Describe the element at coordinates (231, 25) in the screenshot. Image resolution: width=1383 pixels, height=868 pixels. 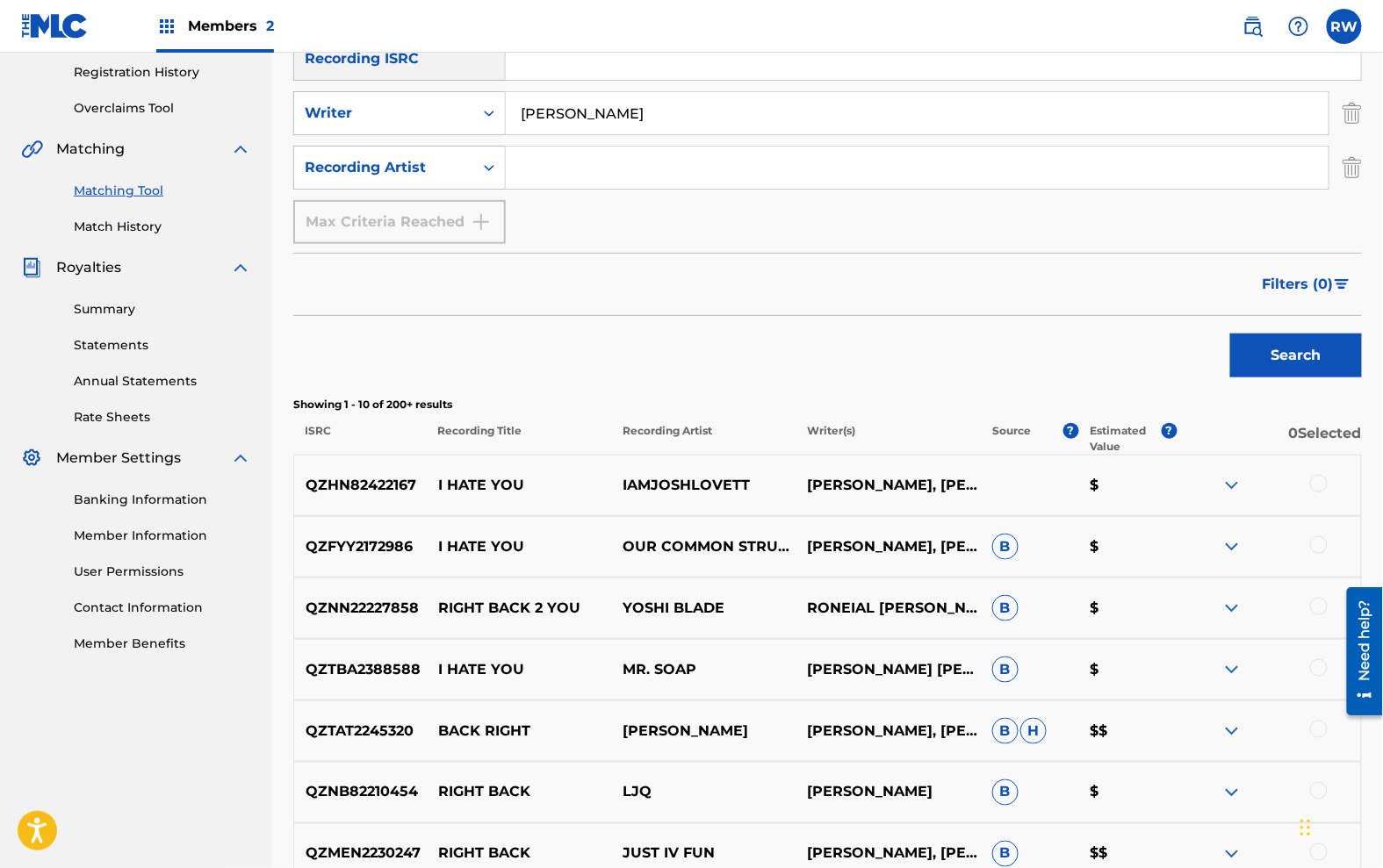
I see `span: Members` at that location.